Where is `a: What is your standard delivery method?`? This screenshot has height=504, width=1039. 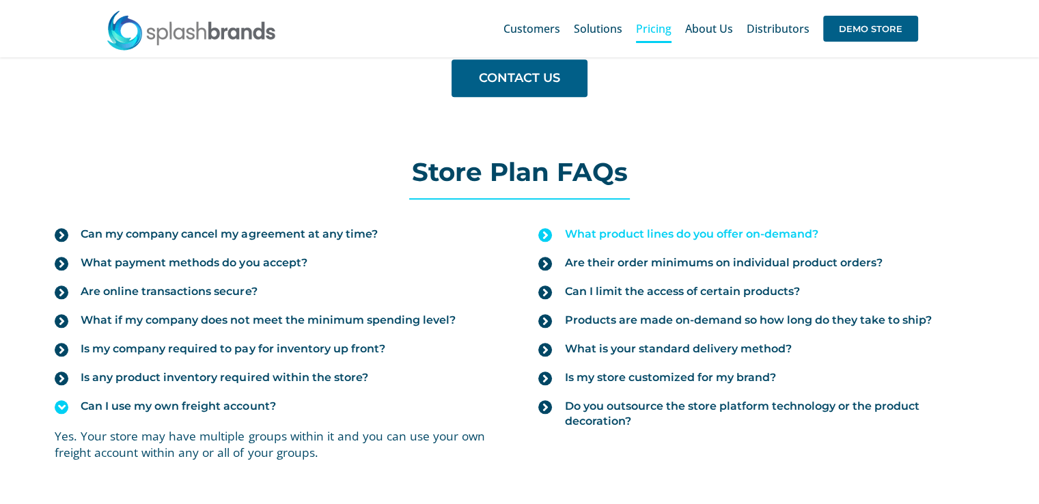 a: What is your standard delivery method? is located at coordinates (761, 349).